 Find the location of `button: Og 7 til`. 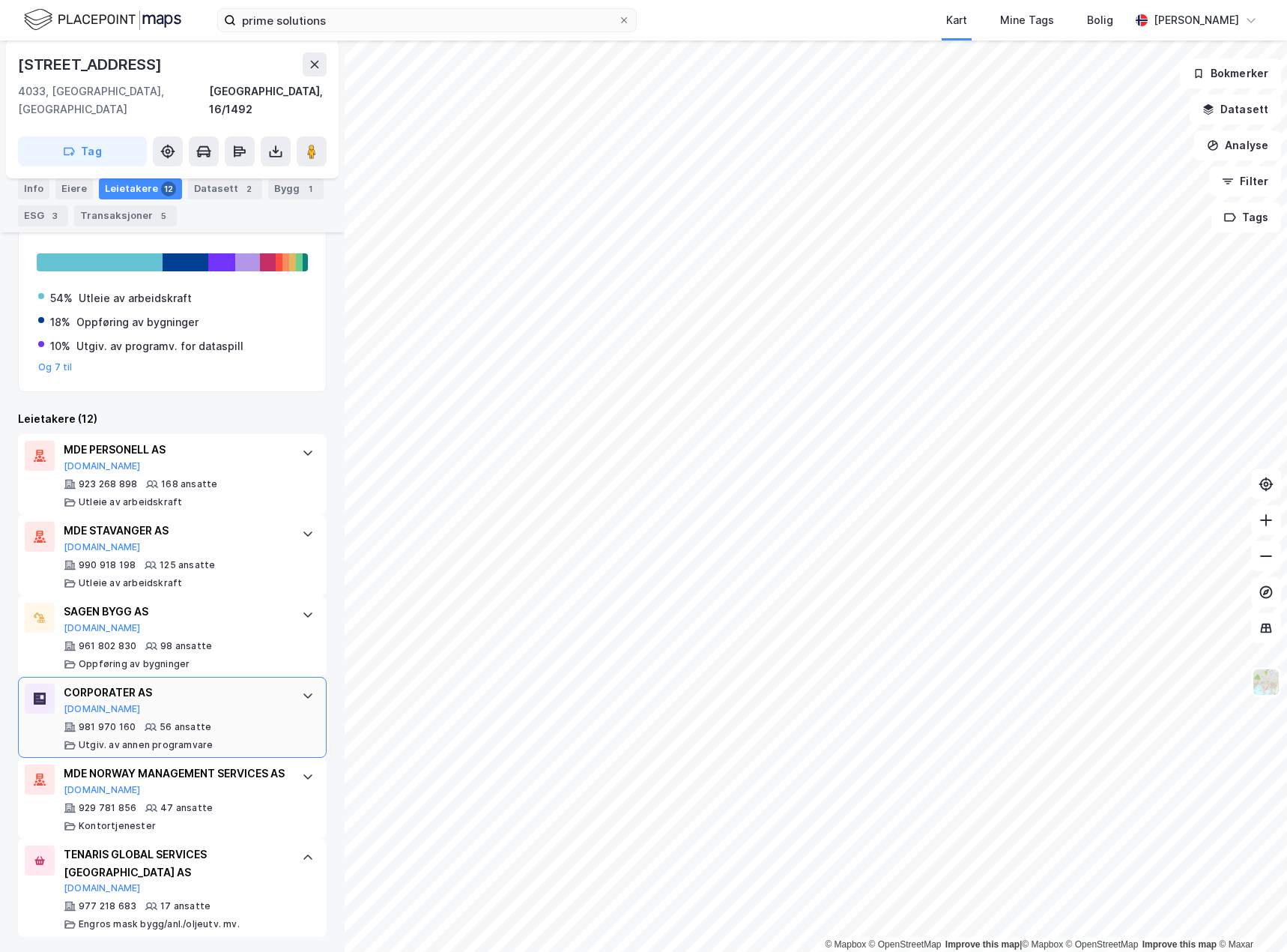

button: Og 7 til is located at coordinates (56, 367).